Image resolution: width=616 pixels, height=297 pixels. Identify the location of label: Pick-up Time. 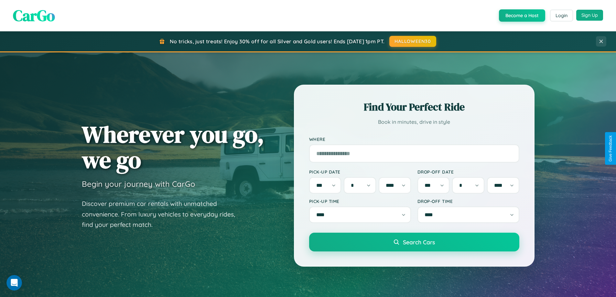
(360, 201).